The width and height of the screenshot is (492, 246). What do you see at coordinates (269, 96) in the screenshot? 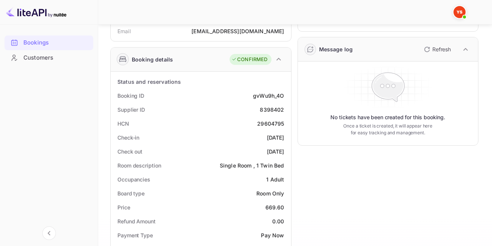
I see `div: gvWu9h_4O` at bounding box center [269, 96].